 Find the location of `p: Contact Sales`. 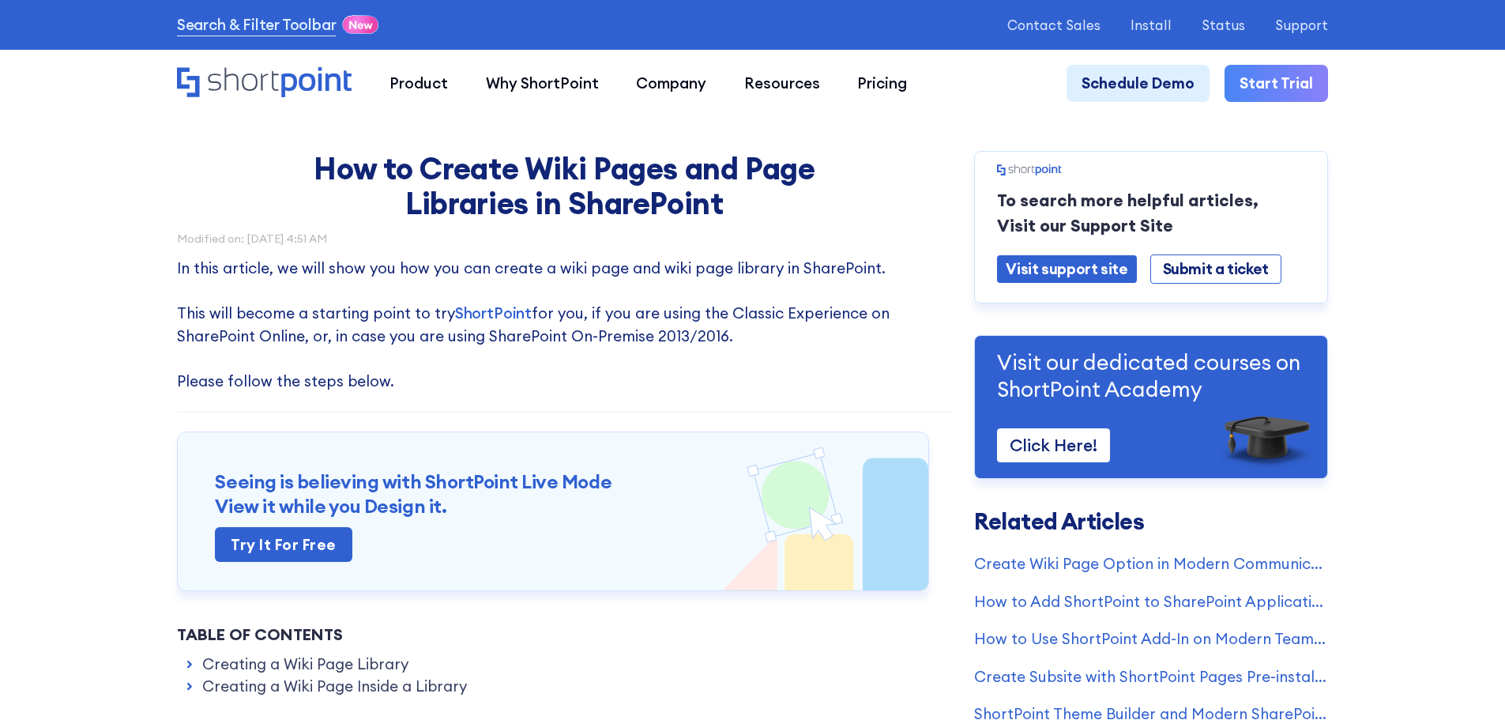

p: Contact Sales is located at coordinates (1054, 24).